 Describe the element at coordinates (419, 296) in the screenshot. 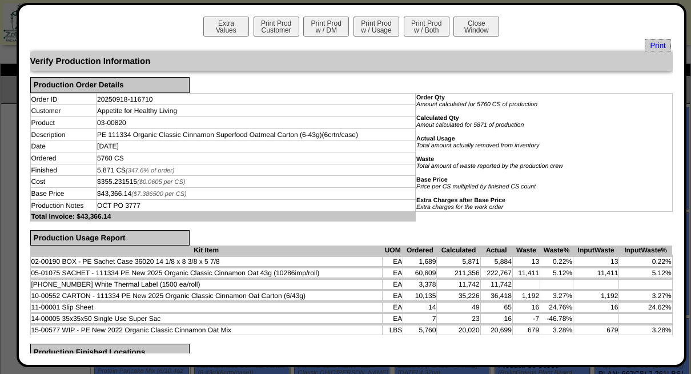

I see `td: 10,135` at that location.